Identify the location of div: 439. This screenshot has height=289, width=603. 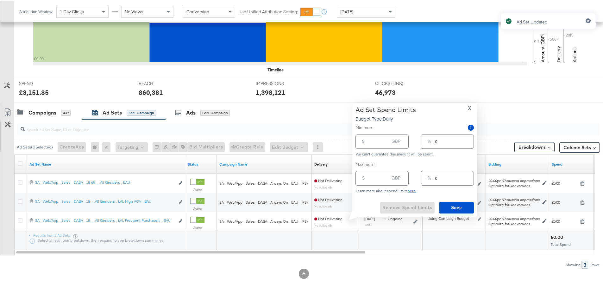
(66, 111).